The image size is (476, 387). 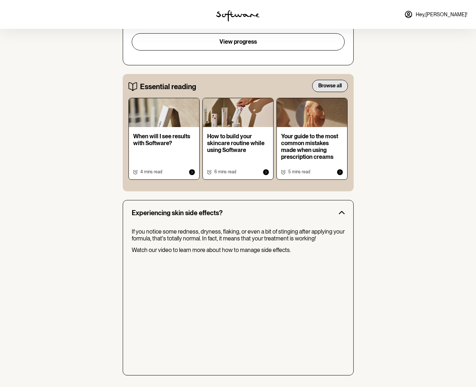 What do you see at coordinates (312, 147) in the screenshot?
I see `p: Your guide to the most common mistakes made when using prescription creams` at bounding box center [312, 147].